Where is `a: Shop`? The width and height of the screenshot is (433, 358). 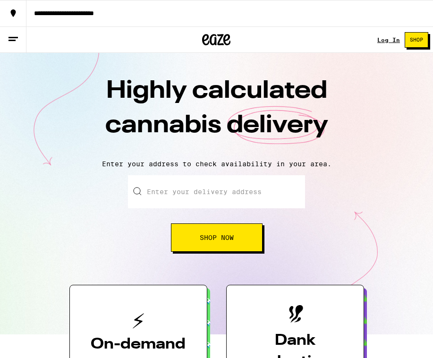 a: Shop is located at coordinates (417, 40).